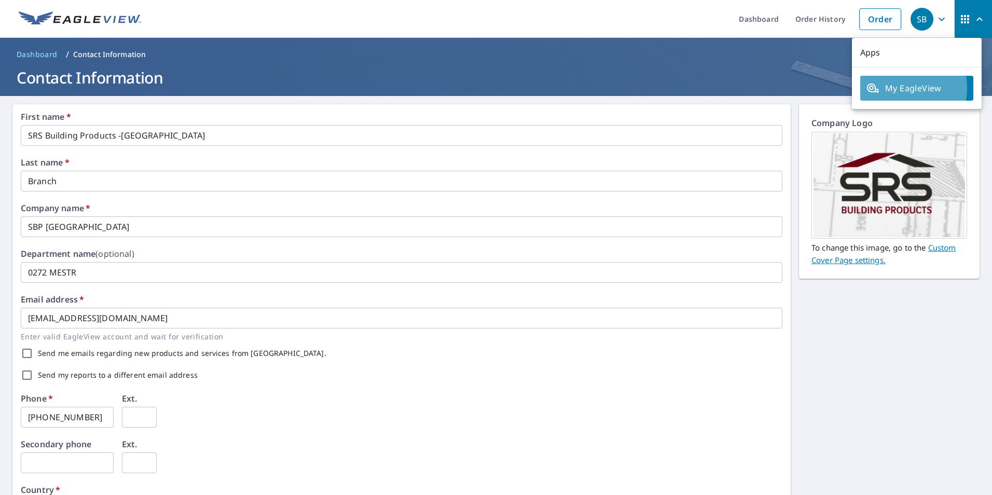 This screenshot has width=992, height=495. Describe the element at coordinates (922, 19) in the screenshot. I see `div: SB` at that location.